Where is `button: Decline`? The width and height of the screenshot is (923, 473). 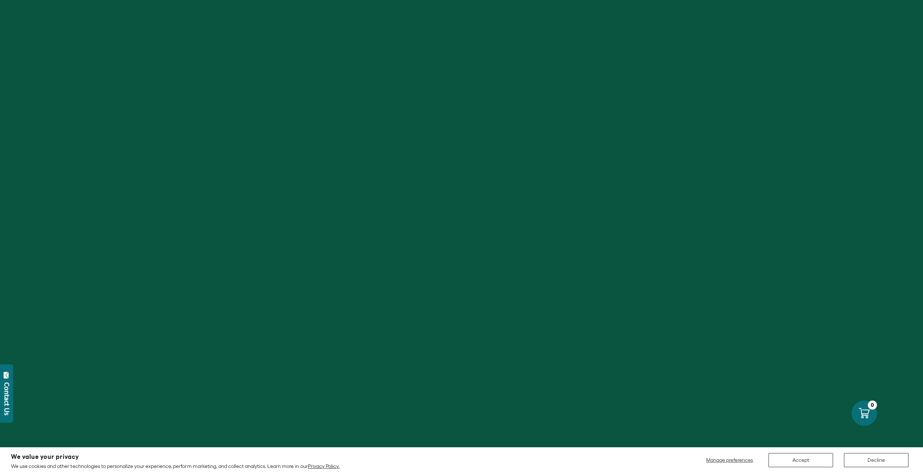
button: Decline is located at coordinates (876, 460).